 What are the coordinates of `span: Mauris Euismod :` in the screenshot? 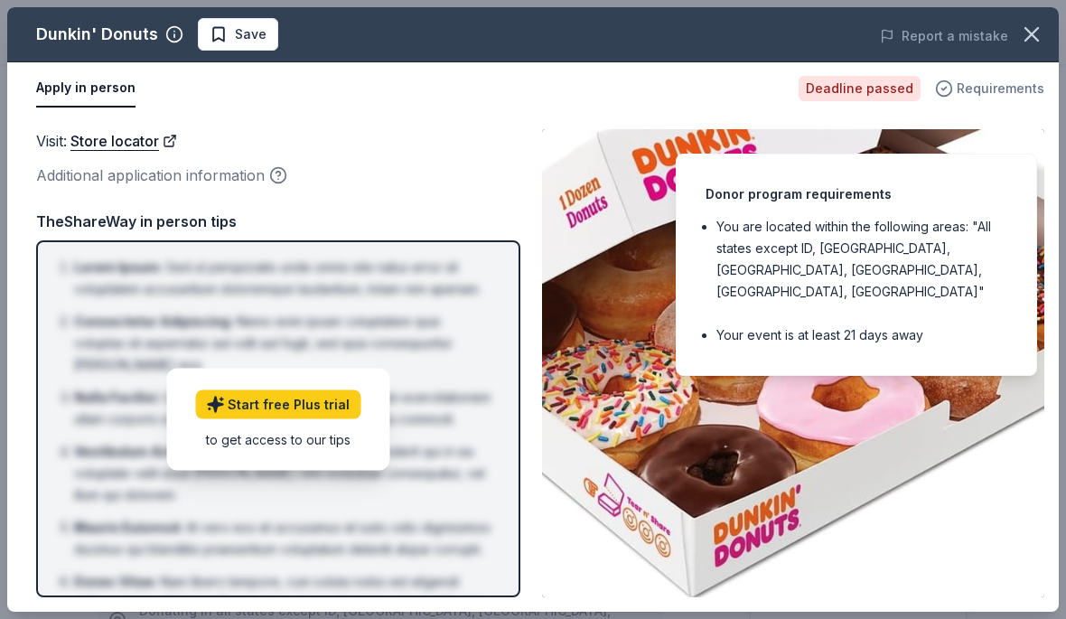 It's located at (128, 527).